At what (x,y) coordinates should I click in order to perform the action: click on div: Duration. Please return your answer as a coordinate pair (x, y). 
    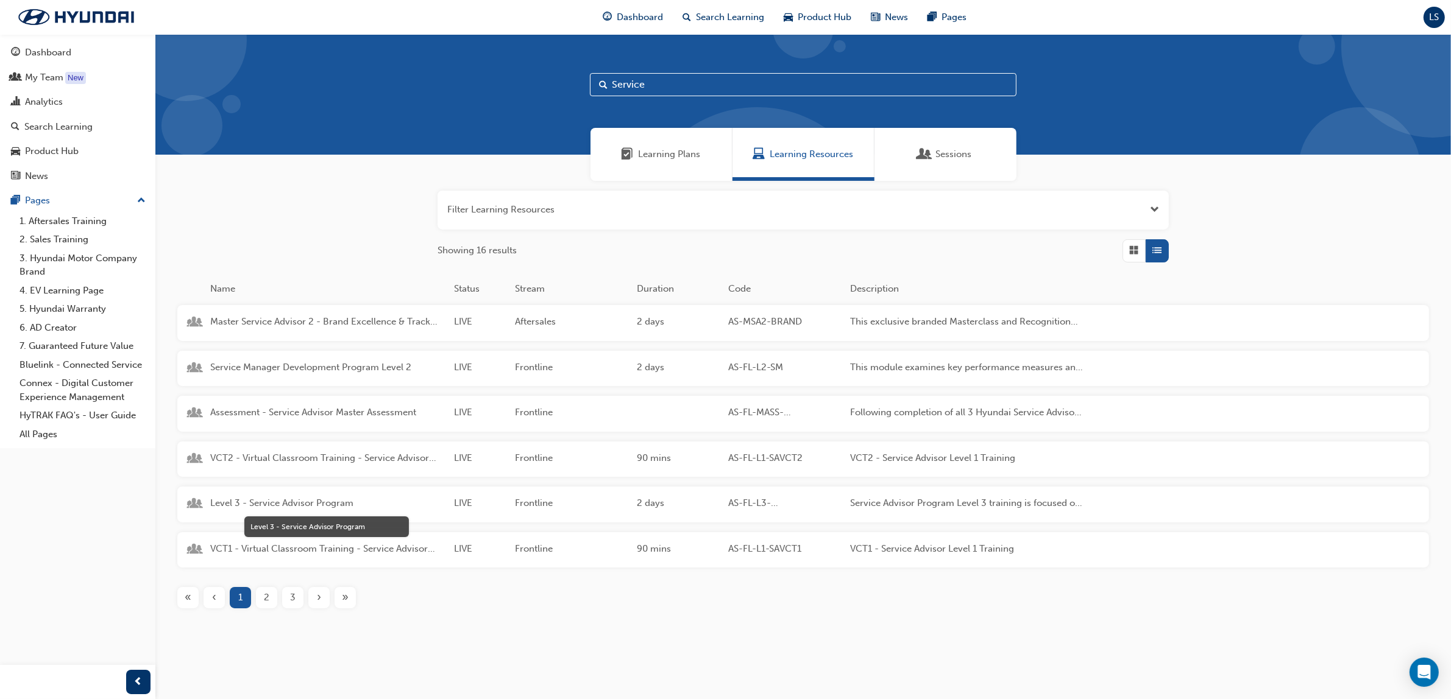
    Looking at the image, I should click on (678, 289).